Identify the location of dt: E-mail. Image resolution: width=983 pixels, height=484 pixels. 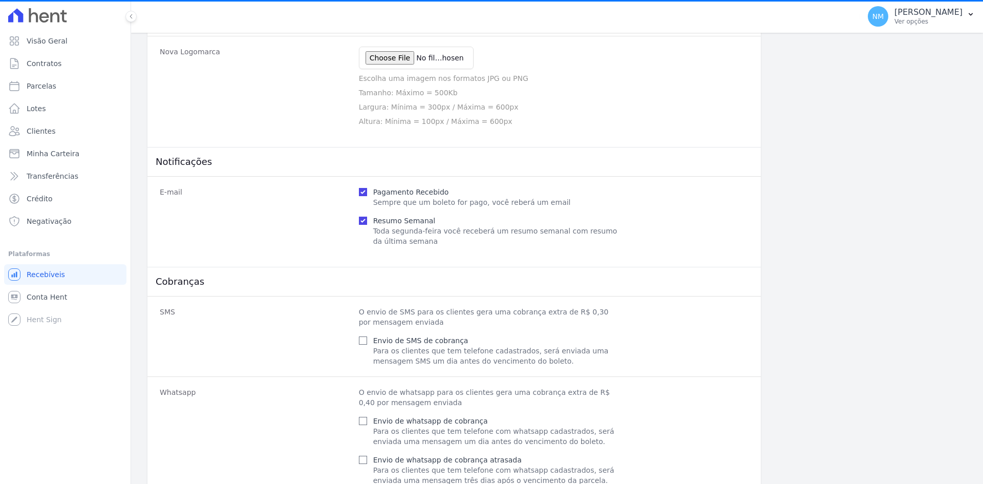
(255, 216).